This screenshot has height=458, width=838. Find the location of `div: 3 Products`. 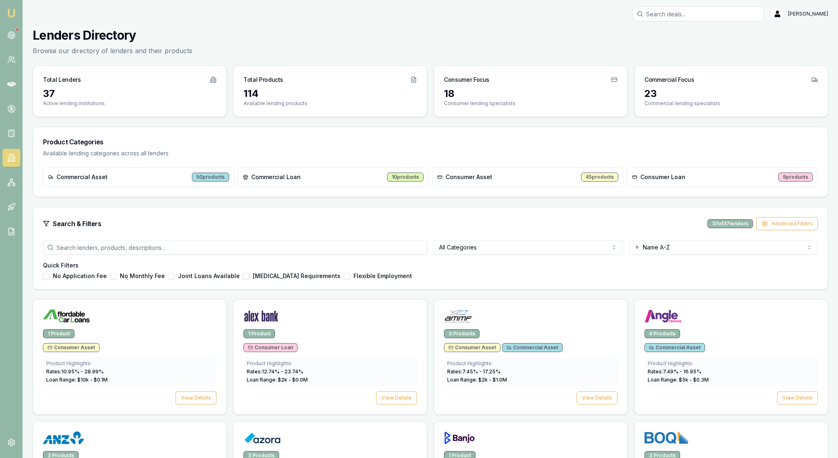

div: 3 Products is located at coordinates (462, 334).